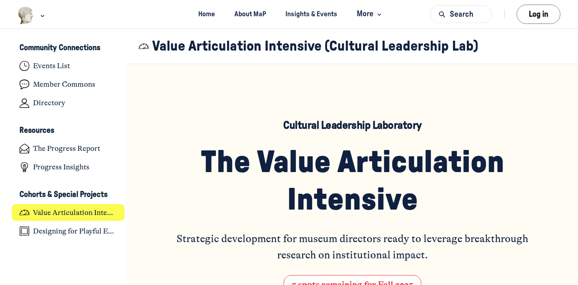 The height and width of the screenshot is (285, 578). Describe the element at coordinates (68, 103) in the screenshot. I see `a: Directory` at that location.